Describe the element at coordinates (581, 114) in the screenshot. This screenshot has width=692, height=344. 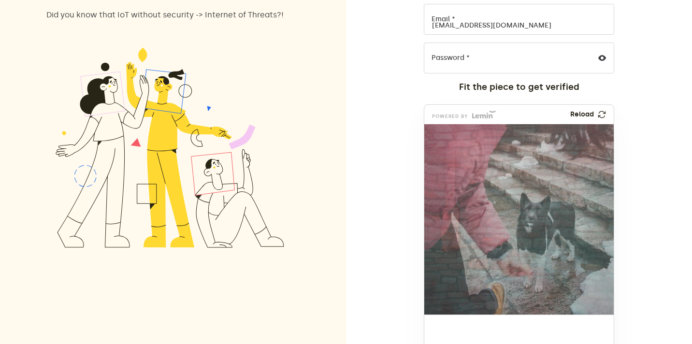
I see `p: Reload` at that location.